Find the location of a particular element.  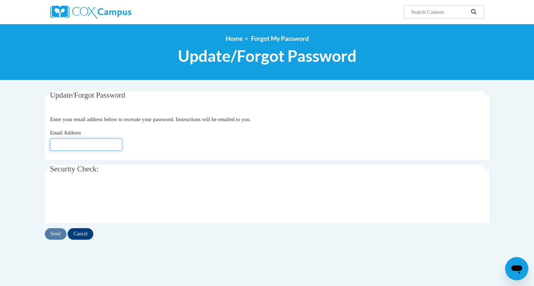

span: Security Check: is located at coordinates (74, 169).